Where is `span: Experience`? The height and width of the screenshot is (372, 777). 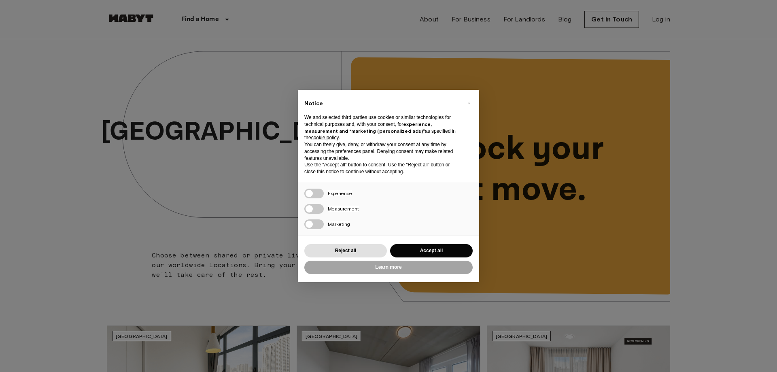
span: Experience is located at coordinates (340, 193).